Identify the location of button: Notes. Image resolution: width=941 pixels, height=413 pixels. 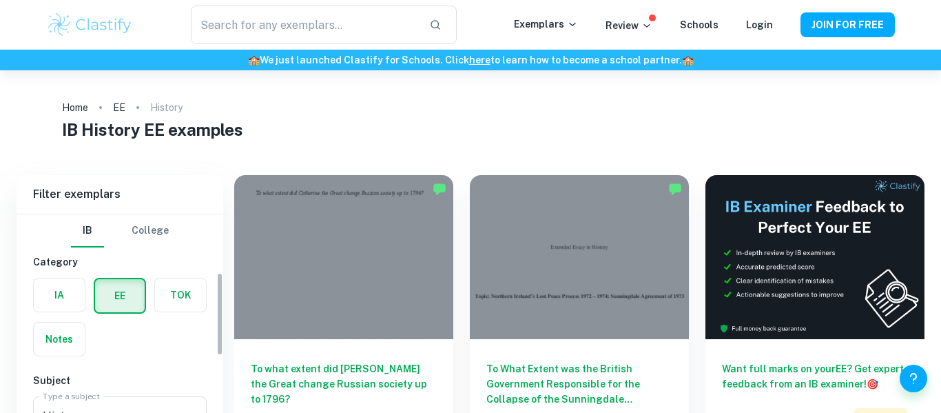
(59, 339).